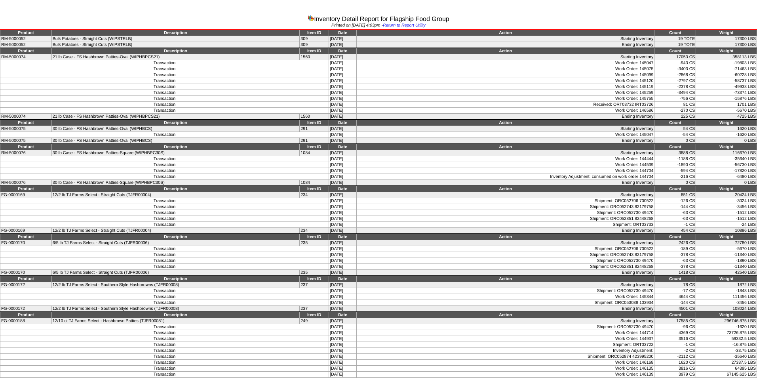  I want to click on td: 12/2 lb TJ Farms Select - Southern Style Hashbrowns (TJFR00008), so click(175, 309).